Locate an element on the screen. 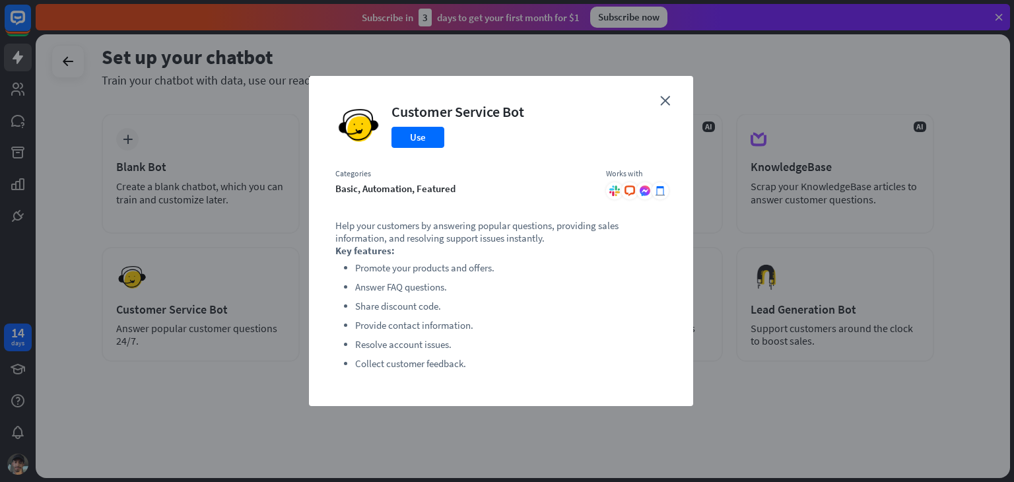 This screenshot has width=1014, height=482. p: Help your customers by answering popular questions, providing sales information, and resolving su... is located at coordinates (501, 232).